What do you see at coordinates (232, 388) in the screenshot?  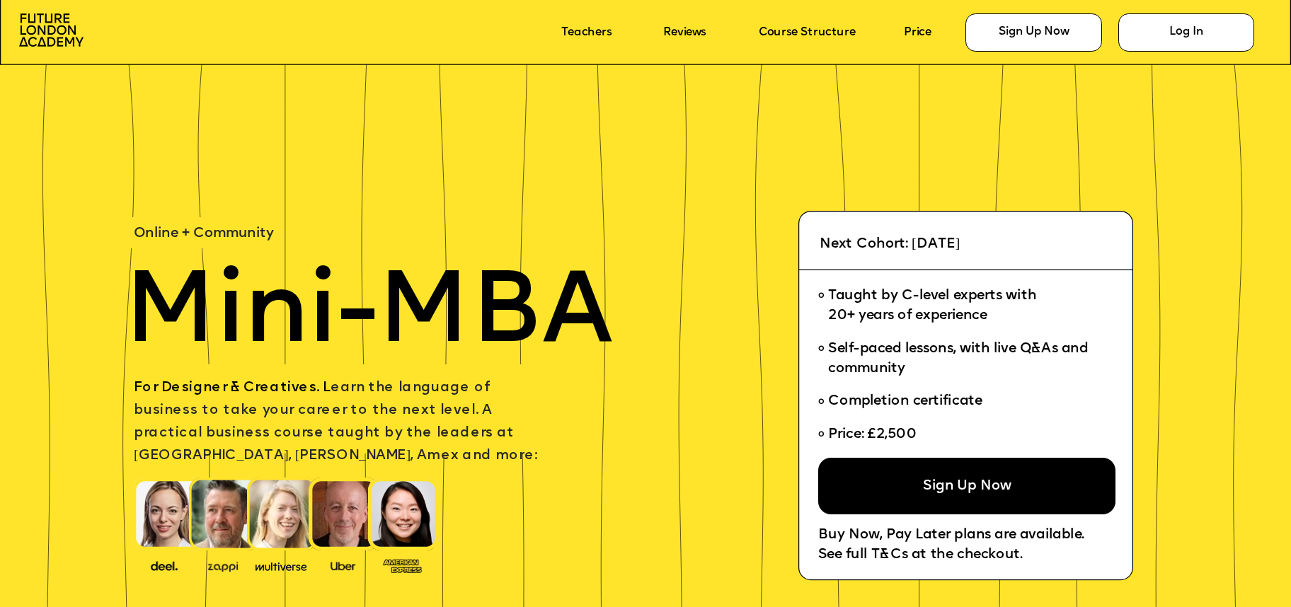 I see `span: For Designer & Creatives. L` at bounding box center [232, 388].